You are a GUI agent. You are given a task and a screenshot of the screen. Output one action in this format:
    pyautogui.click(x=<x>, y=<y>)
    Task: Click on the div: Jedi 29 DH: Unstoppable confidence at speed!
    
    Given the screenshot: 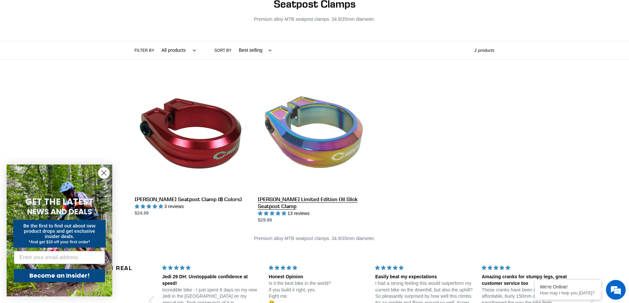 What is the action you would take?
    pyautogui.click(x=211, y=280)
    